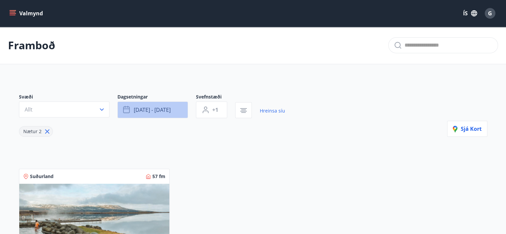 Image resolution: width=506 pixels, height=234 pixels. Describe the element at coordinates (157, 97) in the screenshot. I see `span: Dagsetningar` at that location.